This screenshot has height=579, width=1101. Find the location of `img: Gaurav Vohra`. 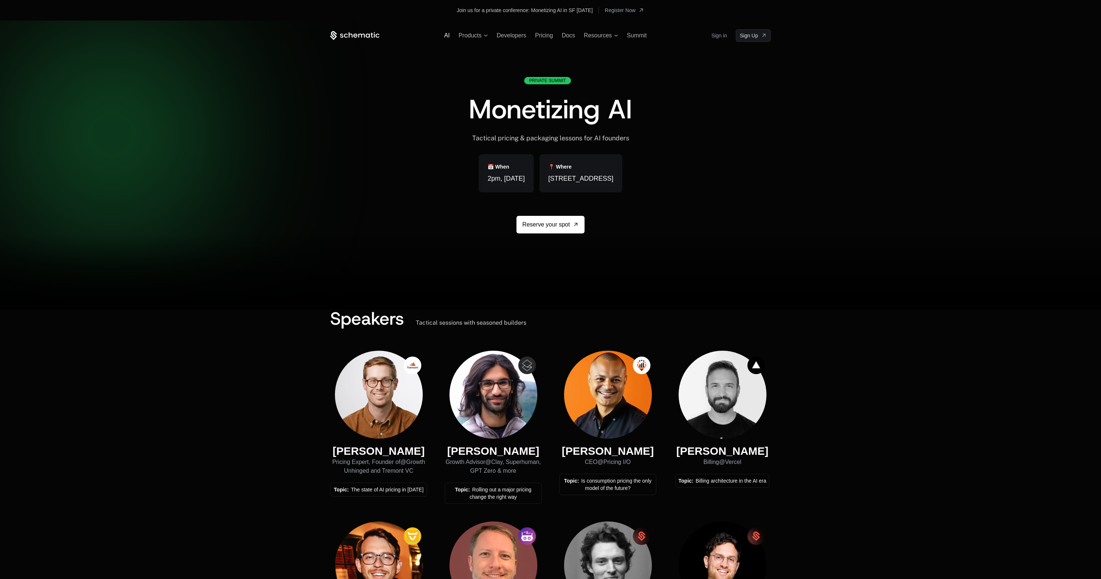

img: Gaurav Vohra is located at coordinates (494, 394).